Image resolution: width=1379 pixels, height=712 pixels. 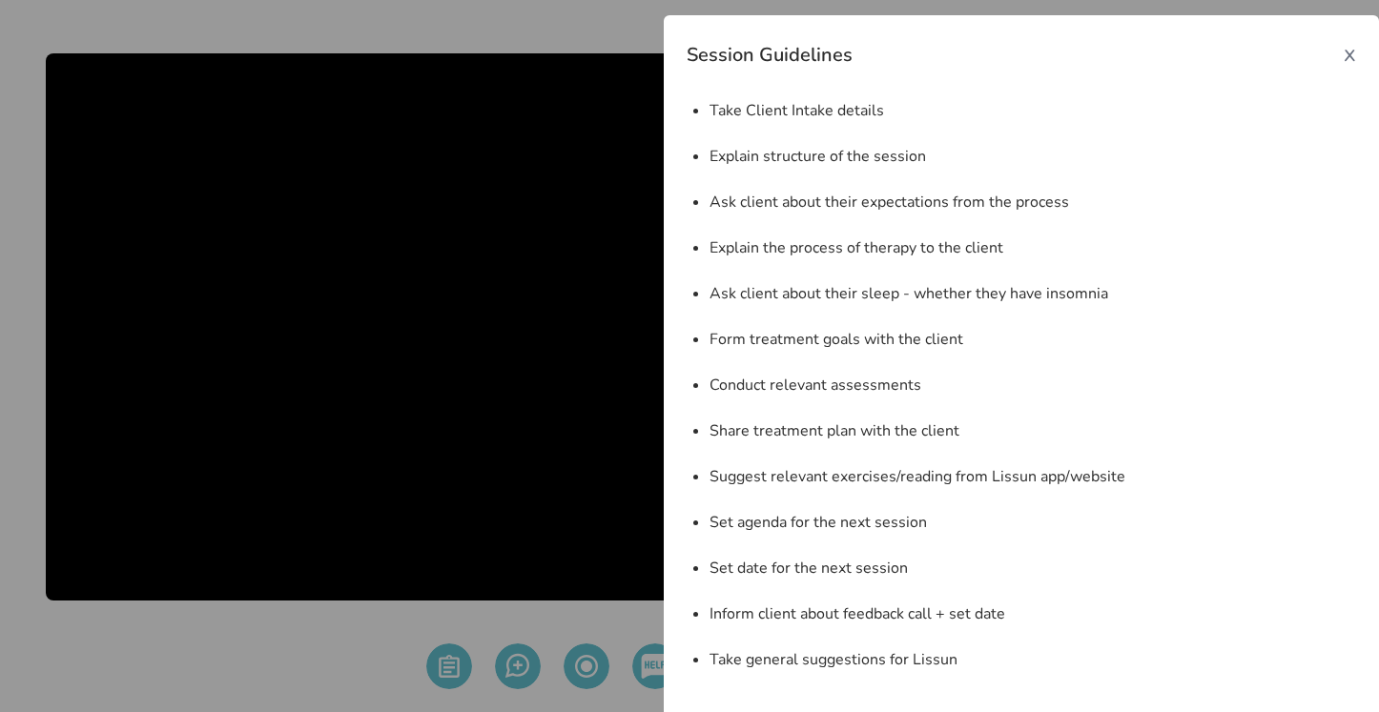 I want to click on li: Form treatment goals with the client, so click(x=1032, y=339).